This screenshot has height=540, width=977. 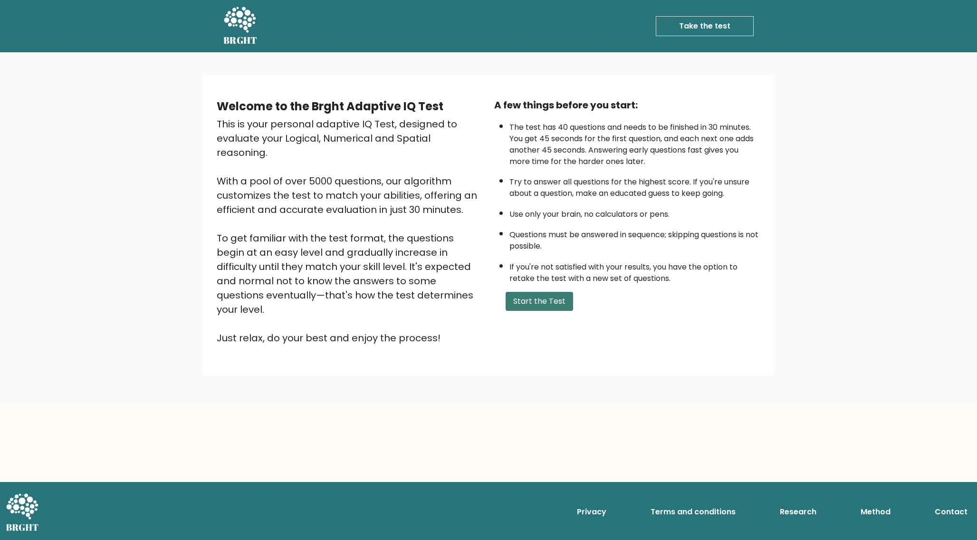 I want to click on div: A few things before you start:, so click(x=627, y=105).